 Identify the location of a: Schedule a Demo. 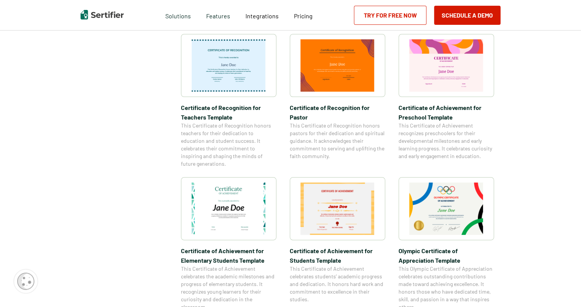
(467, 15).